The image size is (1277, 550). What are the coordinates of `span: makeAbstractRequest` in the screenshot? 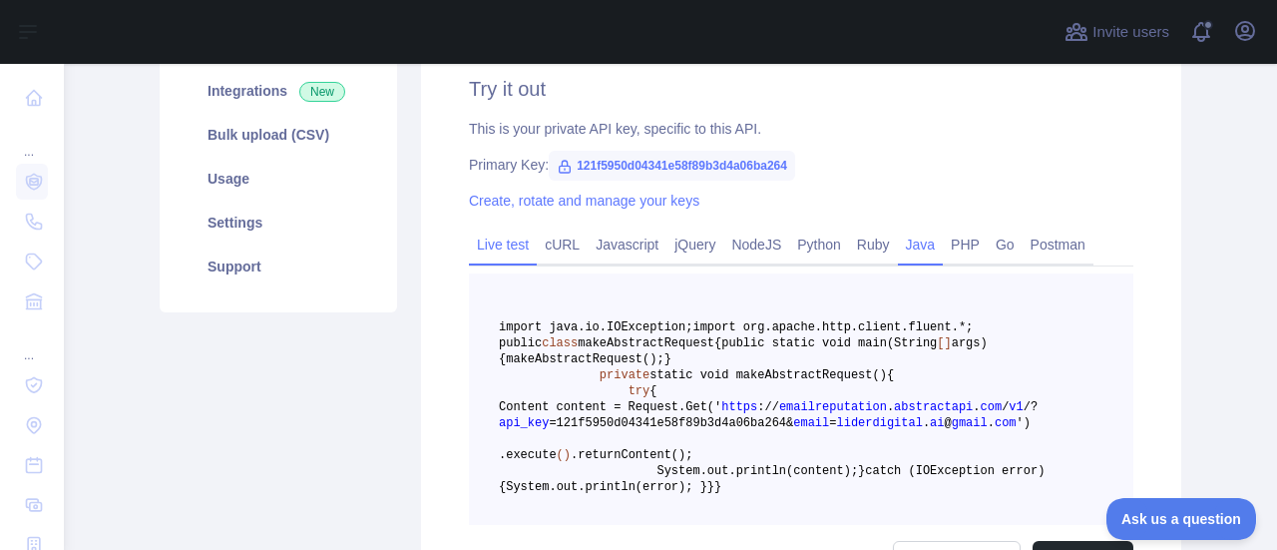 It's located at (645, 343).